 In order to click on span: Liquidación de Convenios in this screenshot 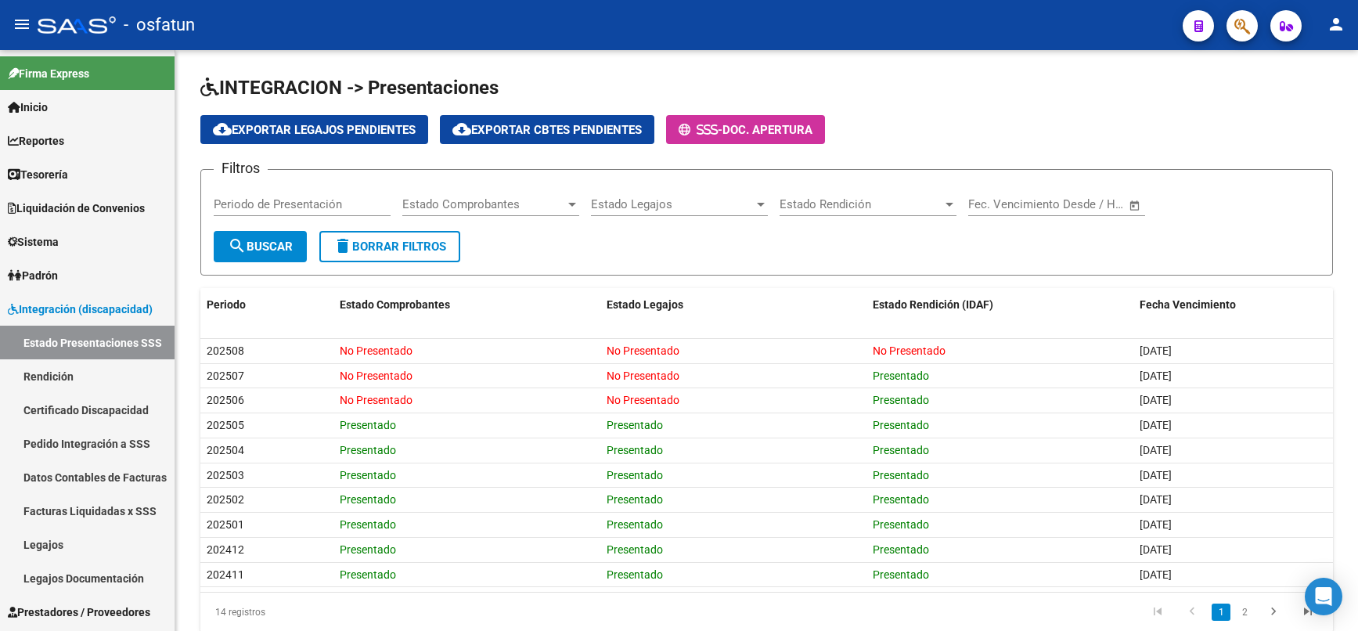, I will do `click(76, 208)`.